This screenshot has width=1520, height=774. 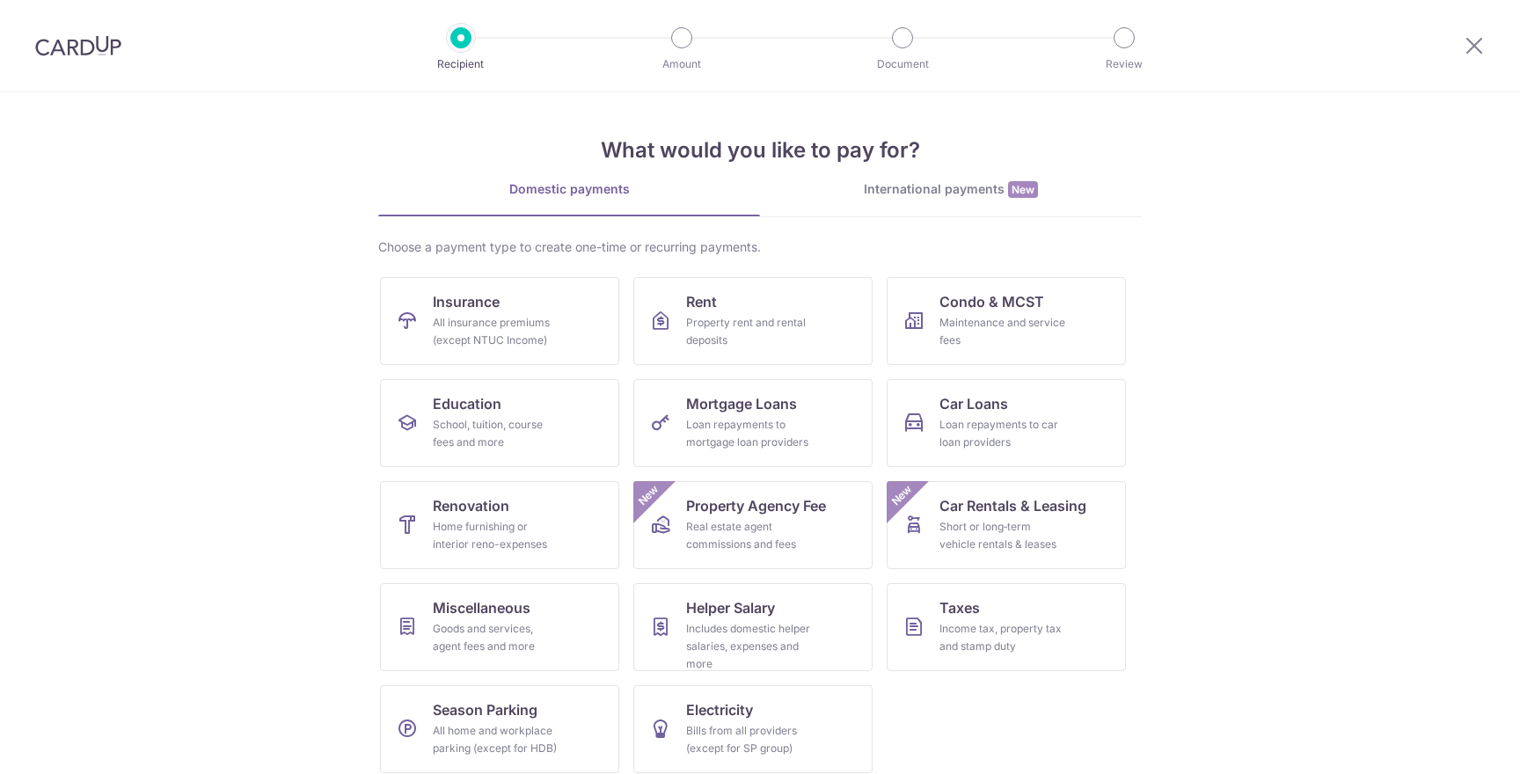 I want to click on div: Property rent and rental deposits, so click(x=750, y=332).